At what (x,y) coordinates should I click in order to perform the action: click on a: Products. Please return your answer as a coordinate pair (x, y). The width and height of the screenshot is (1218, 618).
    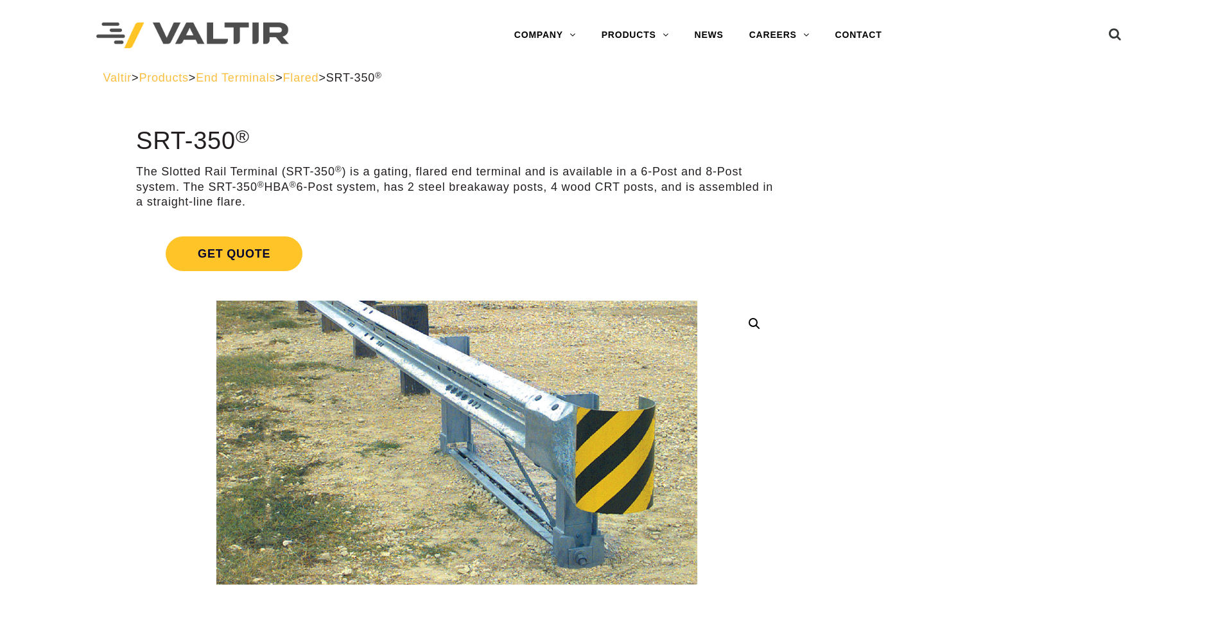
    Looking at the image, I should click on (163, 78).